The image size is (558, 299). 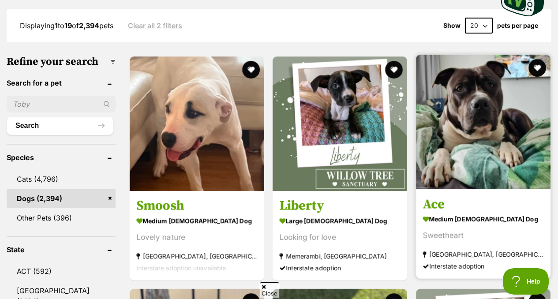 What do you see at coordinates (197, 206) in the screenshot?
I see `h3: Smoosh` at bounding box center [197, 206].